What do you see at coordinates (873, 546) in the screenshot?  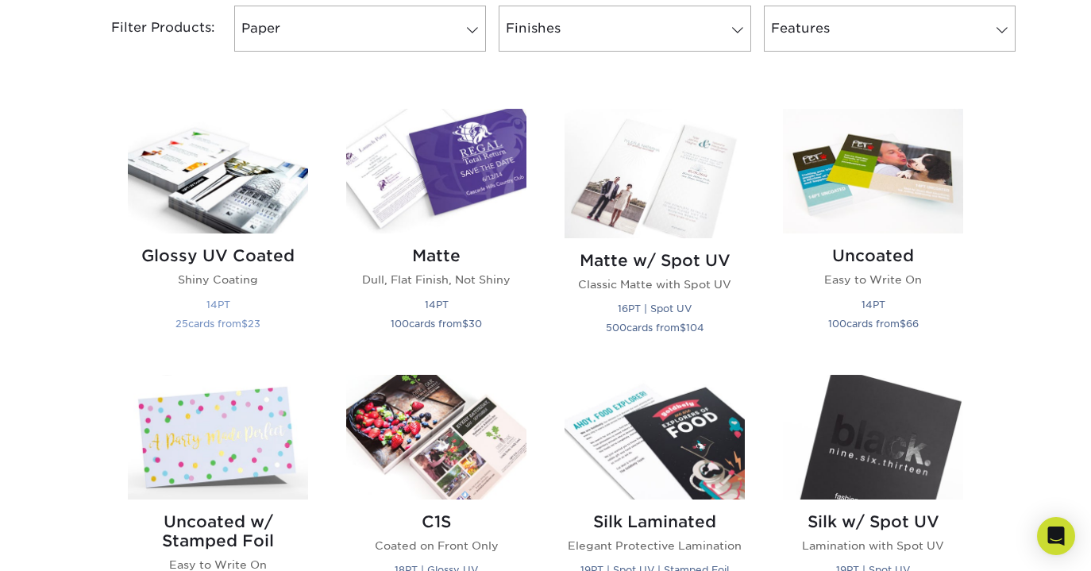 I see `p: Lamination with Spot UV` at bounding box center [873, 546].